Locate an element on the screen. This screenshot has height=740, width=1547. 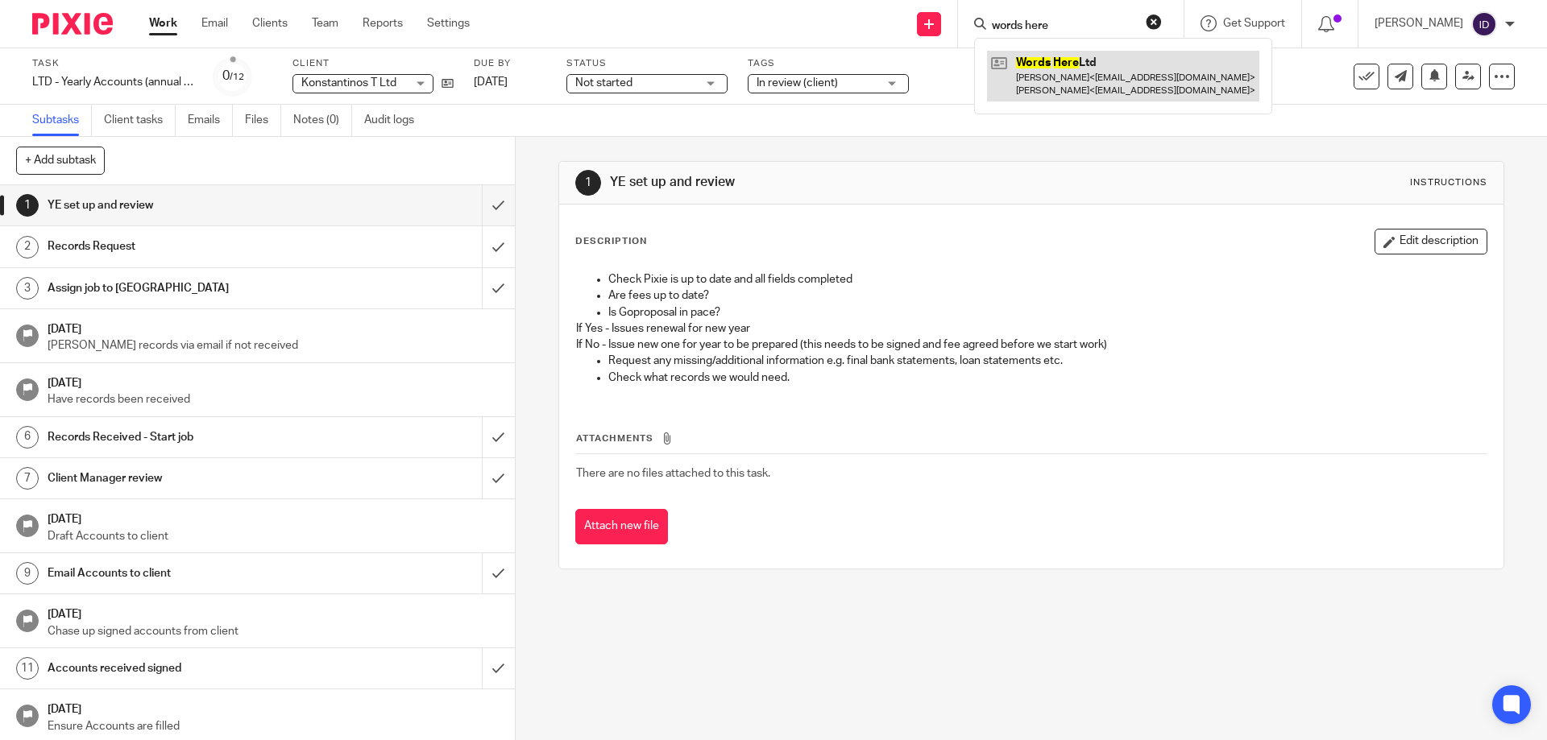
a: Emails is located at coordinates (210, 120).